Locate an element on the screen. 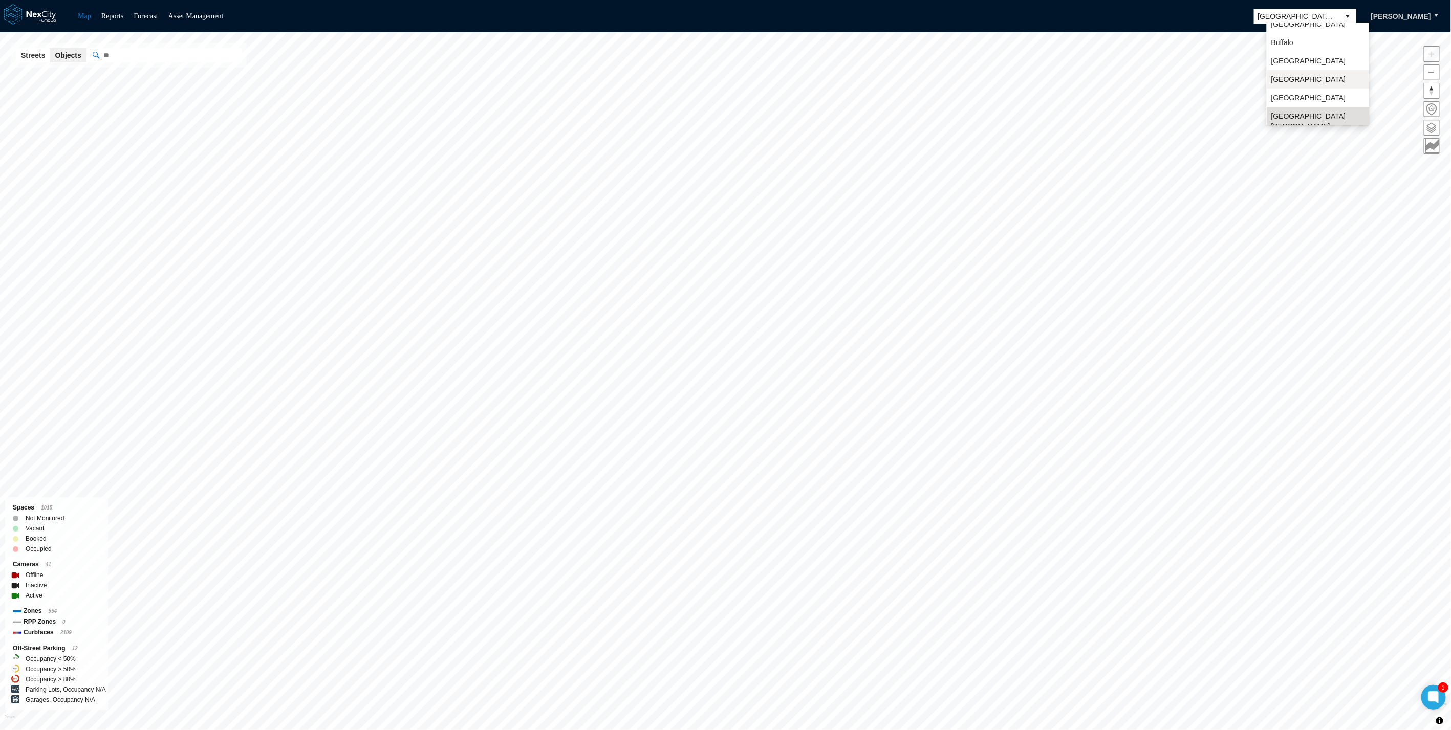 The height and width of the screenshot is (730, 1451). div: Curbfaces is located at coordinates (56, 633).